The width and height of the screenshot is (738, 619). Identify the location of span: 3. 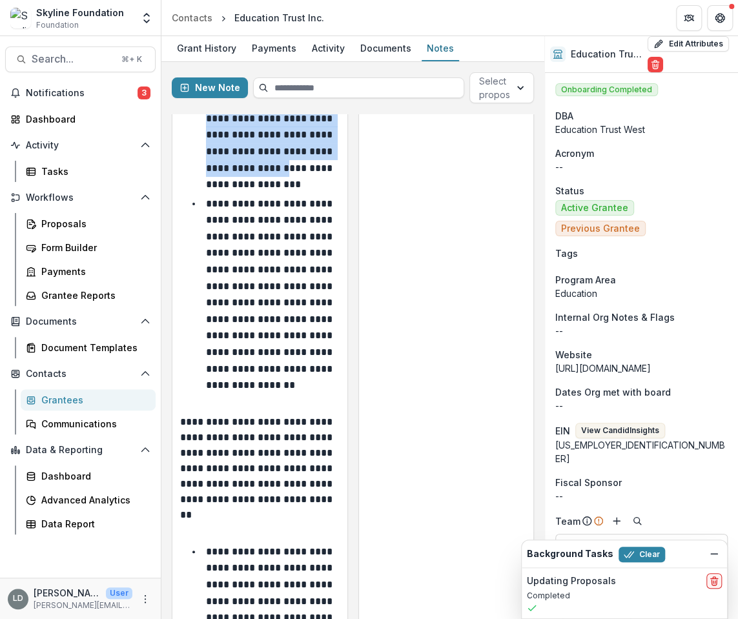
(144, 93).